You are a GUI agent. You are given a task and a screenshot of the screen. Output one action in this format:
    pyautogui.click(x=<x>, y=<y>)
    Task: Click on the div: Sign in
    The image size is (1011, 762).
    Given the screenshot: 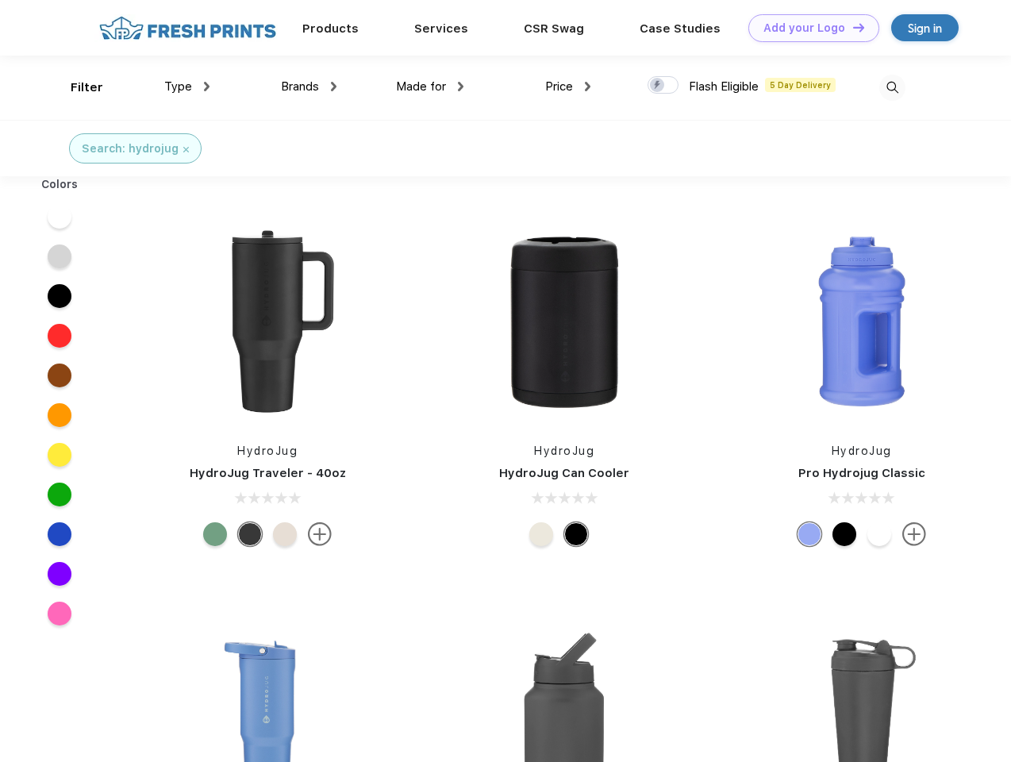 What is the action you would take?
    pyautogui.click(x=925, y=28)
    